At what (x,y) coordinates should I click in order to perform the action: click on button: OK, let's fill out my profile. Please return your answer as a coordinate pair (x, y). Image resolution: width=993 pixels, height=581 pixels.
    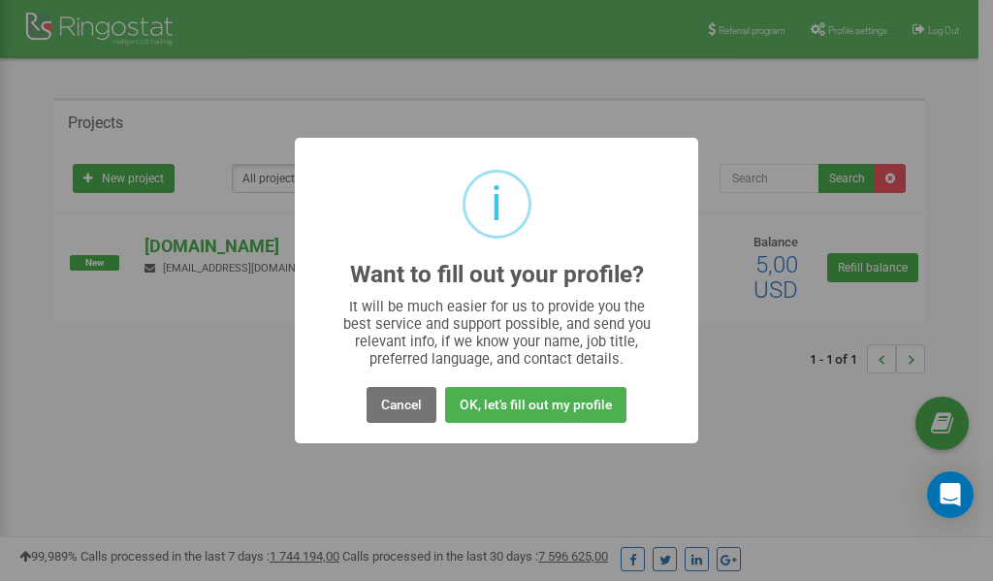
    Looking at the image, I should click on (535, 405).